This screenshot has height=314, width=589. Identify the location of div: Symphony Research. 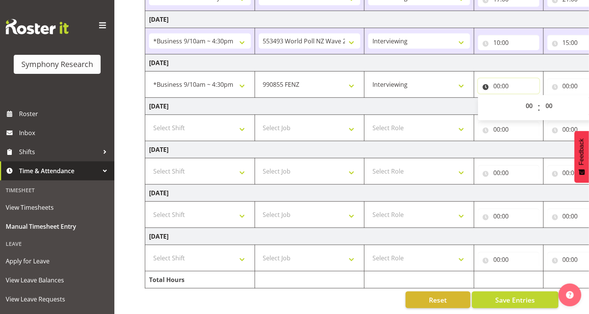
(57, 64).